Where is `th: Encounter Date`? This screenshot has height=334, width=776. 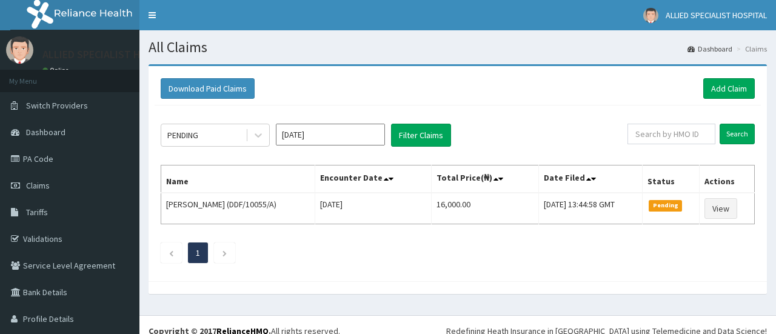
th: Encounter Date is located at coordinates (373, 179).